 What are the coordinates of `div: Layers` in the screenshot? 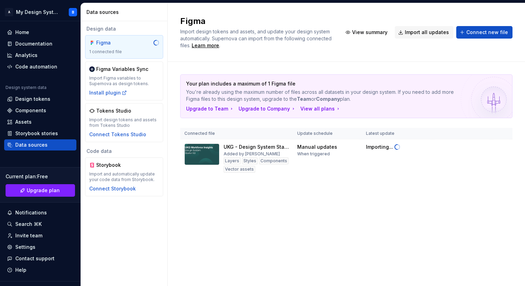 It's located at (232, 161).